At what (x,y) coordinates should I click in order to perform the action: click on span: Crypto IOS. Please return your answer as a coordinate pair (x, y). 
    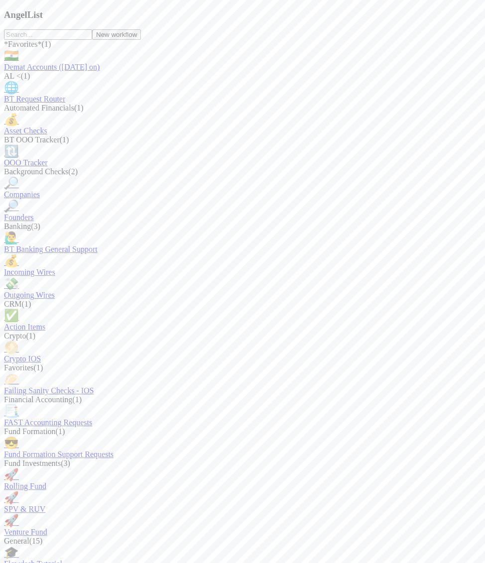
    Looking at the image, I should click on (22, 359).